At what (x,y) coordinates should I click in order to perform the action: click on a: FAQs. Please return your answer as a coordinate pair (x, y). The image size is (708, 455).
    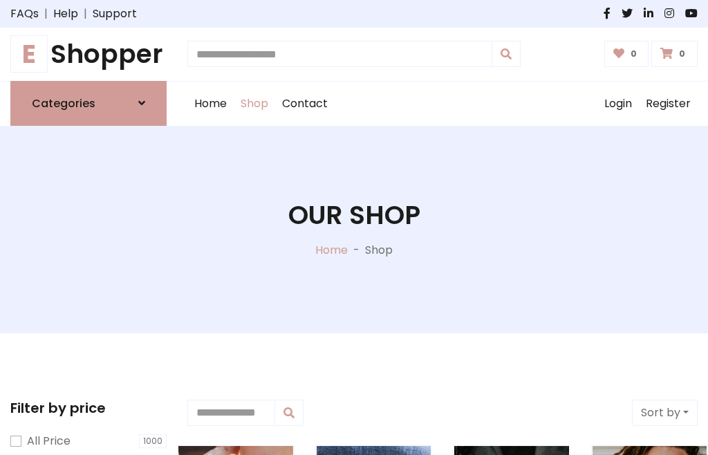
    Looking at the image, I should click on (24, 14).